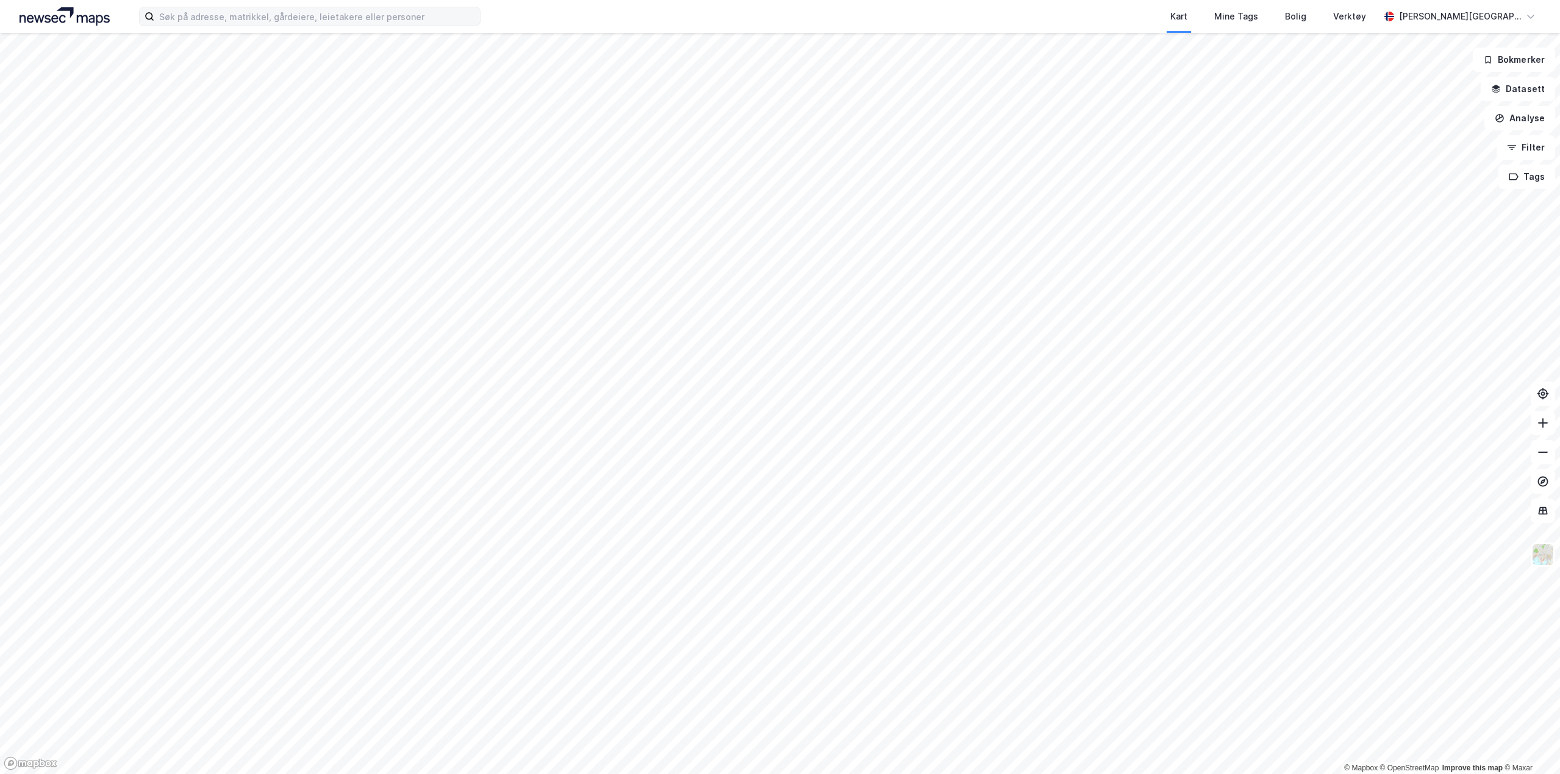 The width and height of the screenshot is (1560, 774). I want to click on input: Søk på adresse, matrikkel, gårdeiere, leietakere eller personer, so click(317, 16).